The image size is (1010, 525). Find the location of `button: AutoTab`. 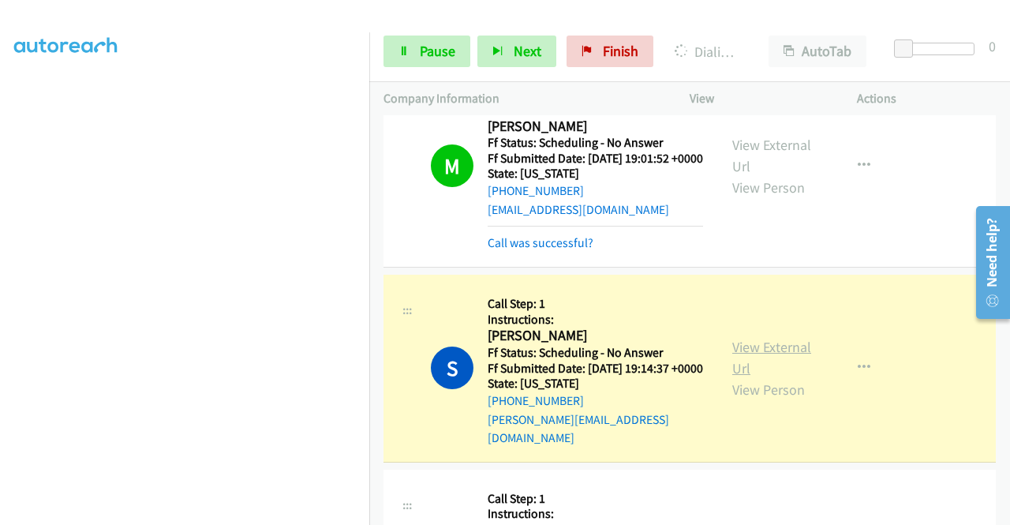

button: AutoTab is located at coordinates (817, 51).